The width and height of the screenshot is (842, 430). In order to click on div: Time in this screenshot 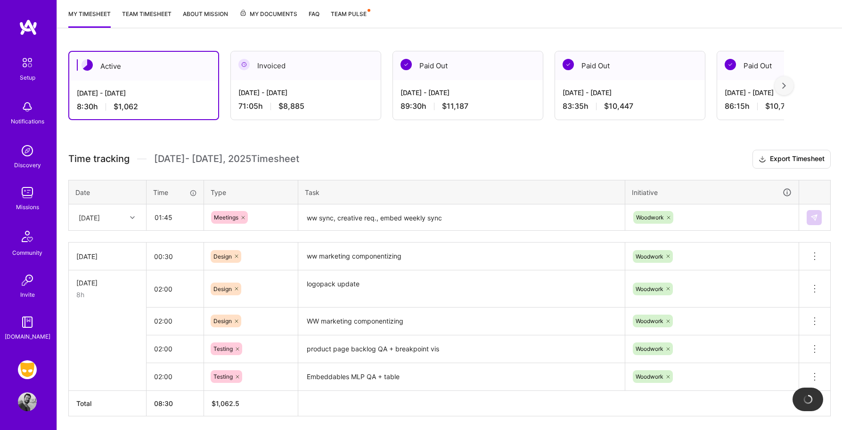, I will do `click(175, 192)`.